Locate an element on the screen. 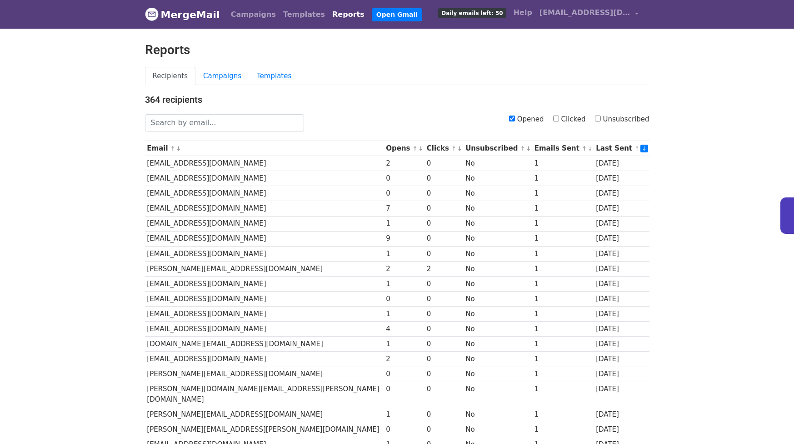 The image size is (794, 444). th: Opens is located at coordinates (404, 148).